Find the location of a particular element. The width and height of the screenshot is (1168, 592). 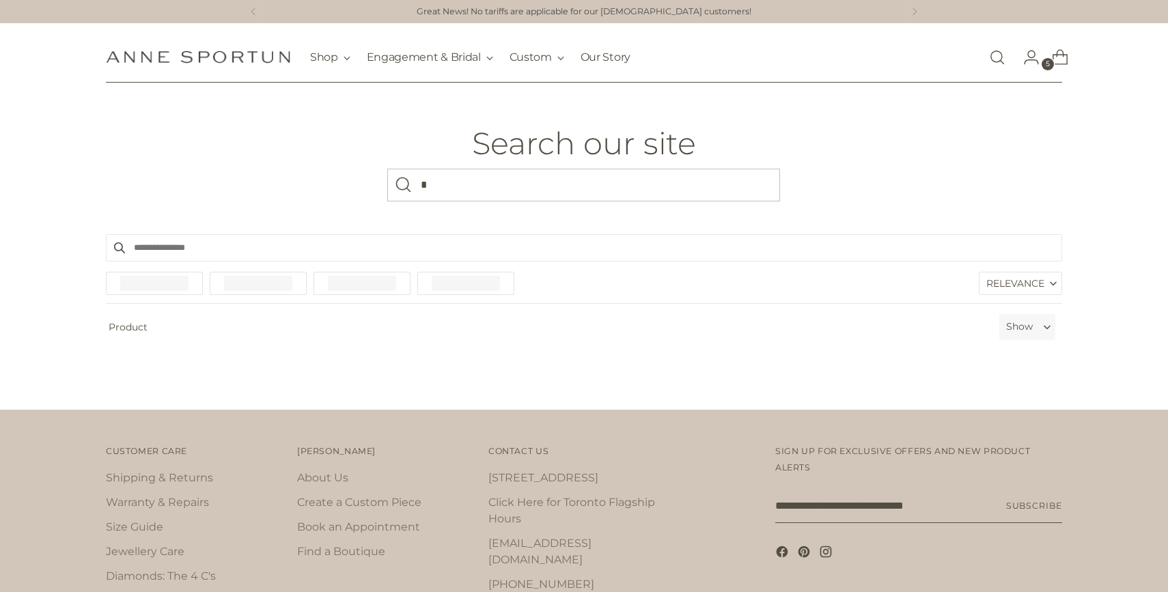

a: Diamonds: The 4 C's is located at coordinates (161, 576).